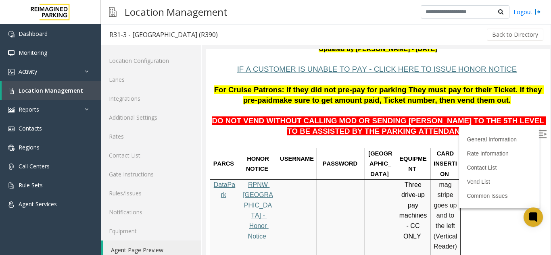  What do you see at coordinates (527, 12) in the screenshot?
I see `a: Logout` at bounding box center [527, 12].